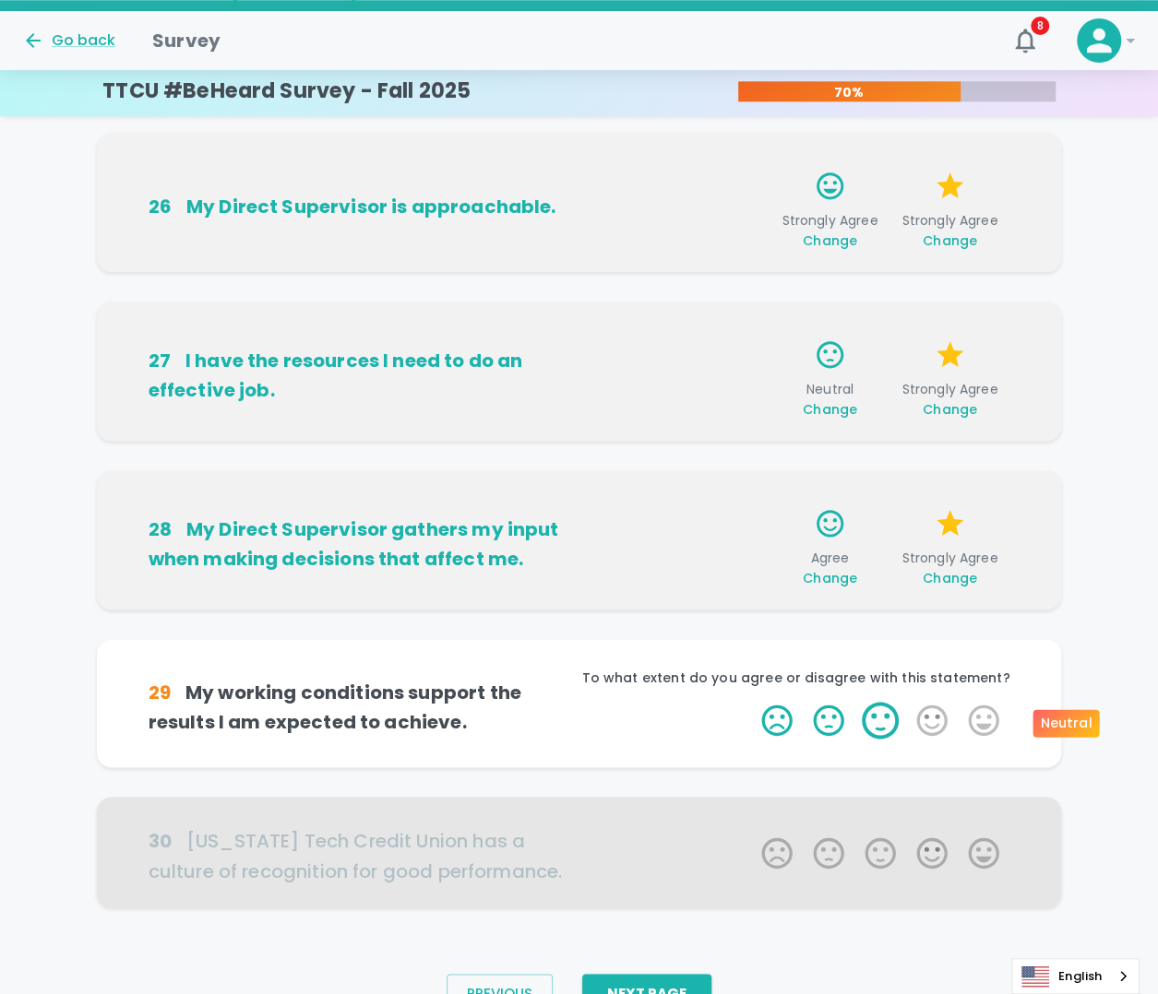  I want to click on h6: My Direct Supervisor gathers my input when making decisions that affect me., so click(363, 544).